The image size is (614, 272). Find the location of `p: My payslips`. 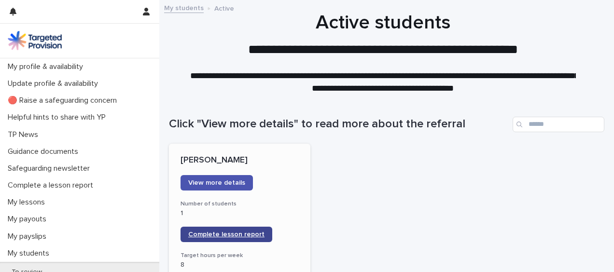

p: My payslips is located at coordinates (29, 237).